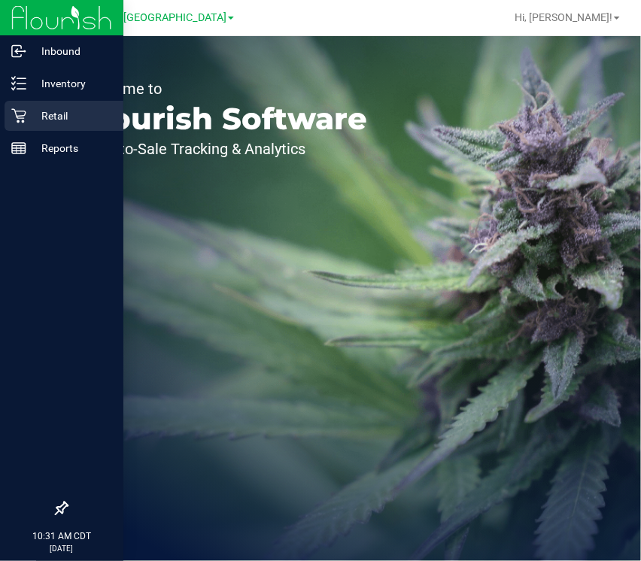 Image resolution: width=641 pixels, height=561 pixels. Describe the element at coordinates (71, 116) in the screenshot. I see `p: Retail` at that location.